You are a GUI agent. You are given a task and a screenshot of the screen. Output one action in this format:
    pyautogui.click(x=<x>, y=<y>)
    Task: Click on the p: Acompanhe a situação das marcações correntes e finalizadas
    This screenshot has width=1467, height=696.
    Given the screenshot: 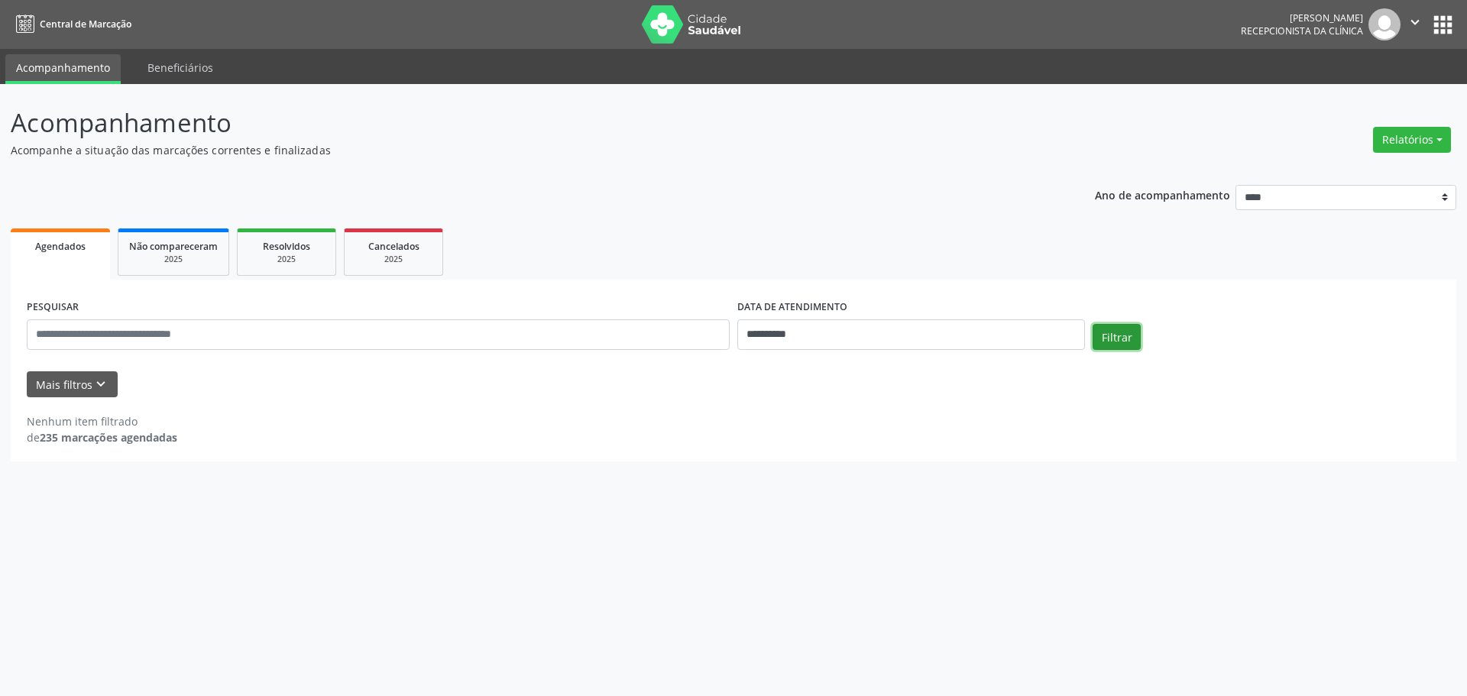 What is the action you would take?
    pyautogui.click(x=516, y=150)
    